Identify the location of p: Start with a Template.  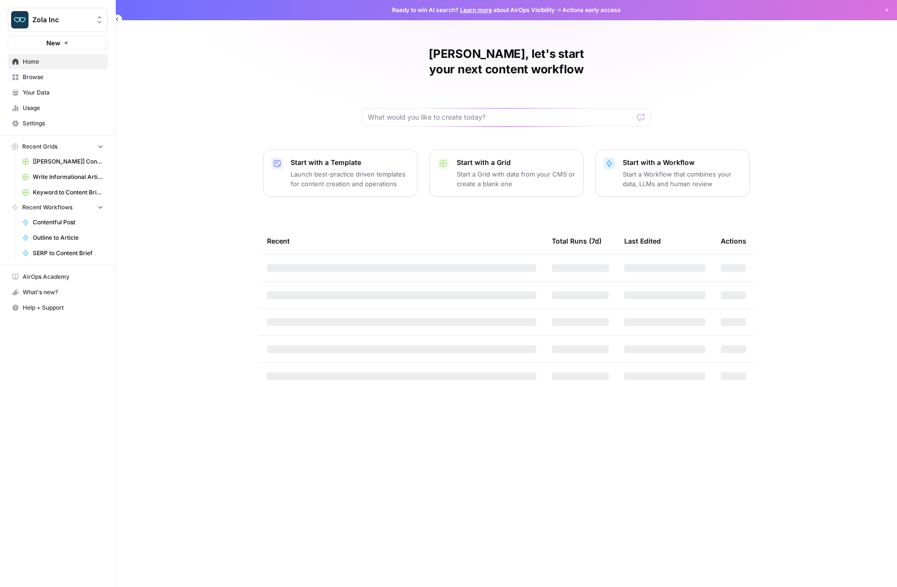
(350, 163).